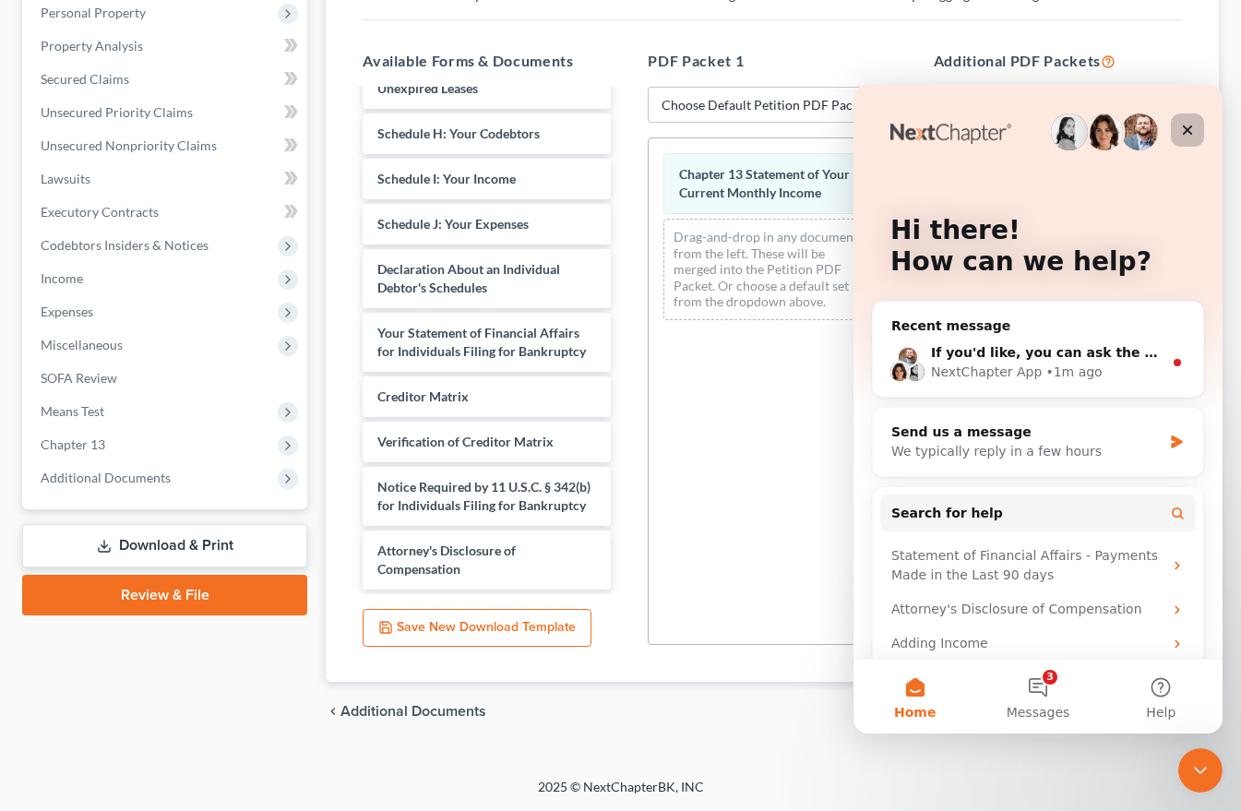  Describe the element at coordinates (91, 45) in the screenshot. I see `span: Property Analysis` at that location.